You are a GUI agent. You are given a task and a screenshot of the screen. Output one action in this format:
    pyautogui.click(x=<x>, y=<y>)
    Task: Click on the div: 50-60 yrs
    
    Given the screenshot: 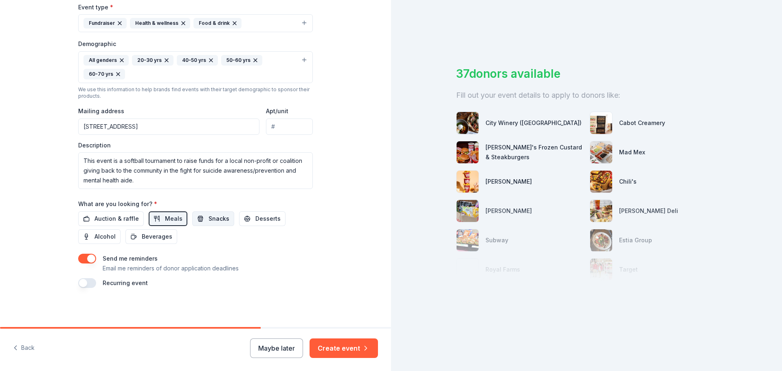 What is the action you would take?
    pyautogui.click(x=241, y=60)
    